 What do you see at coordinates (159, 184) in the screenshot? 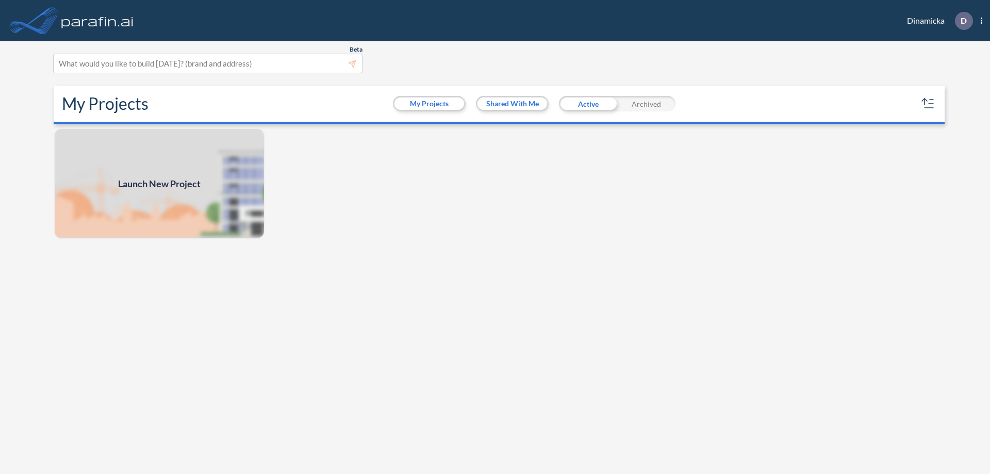
I see `span: Launch New Project` at bounding box center [159, 184].